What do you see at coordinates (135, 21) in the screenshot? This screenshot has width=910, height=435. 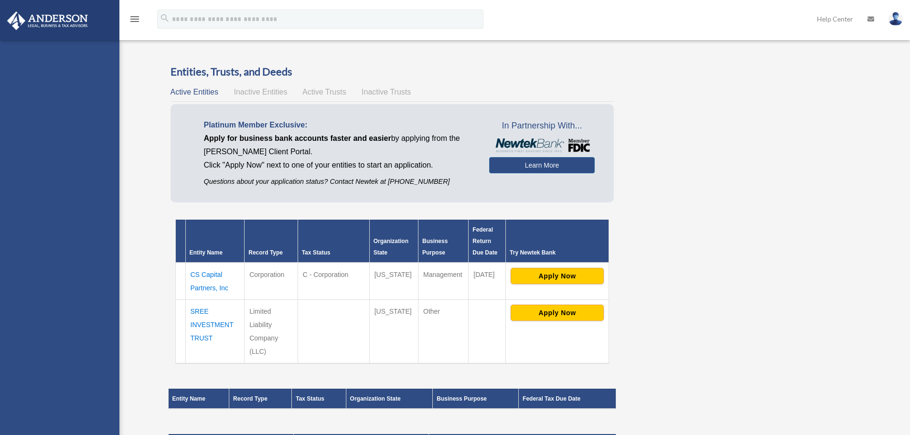 I see `a: menu` at bounding box center [135, 21].